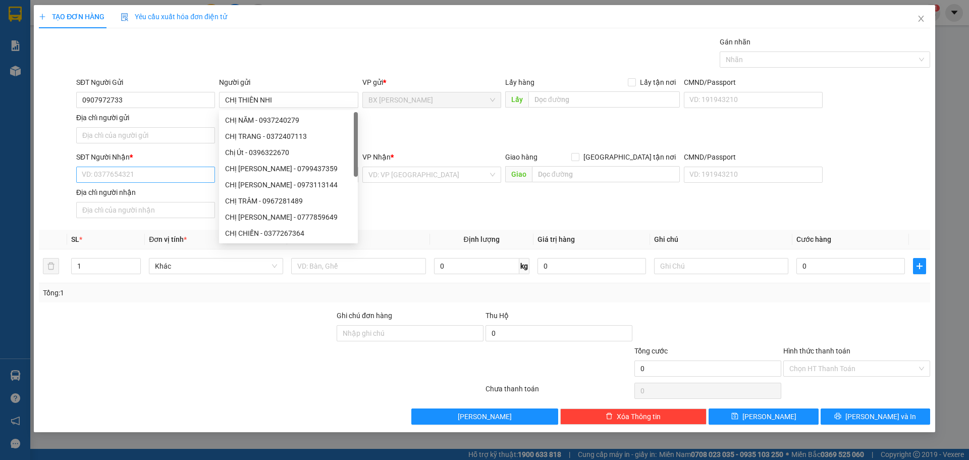  I want to click on input: Ghi Chú, so click(721, 266).